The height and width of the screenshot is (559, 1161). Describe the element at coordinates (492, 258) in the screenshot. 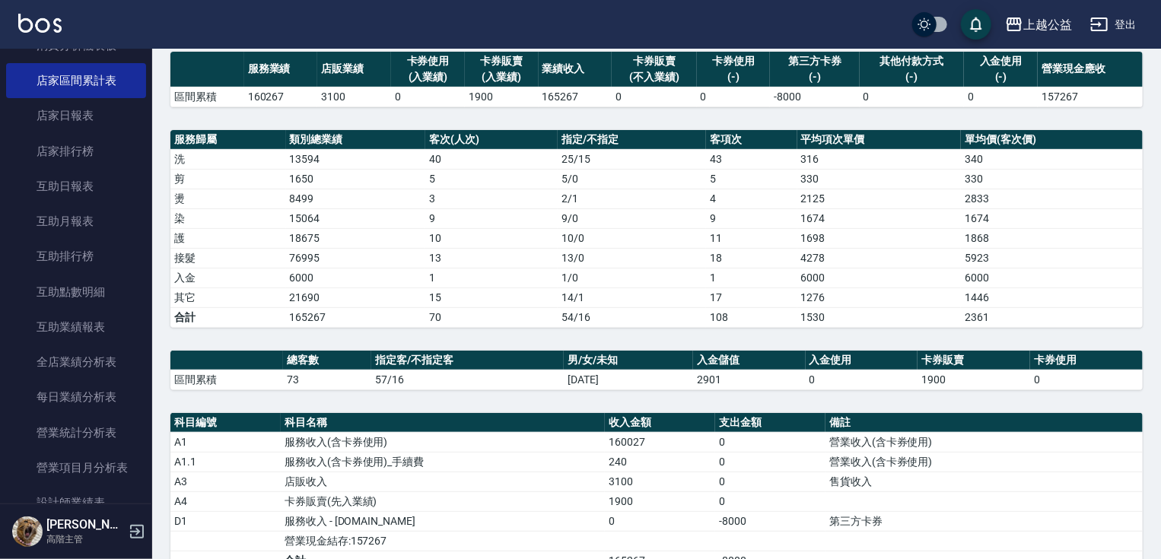

I see `td: 13` at that location.